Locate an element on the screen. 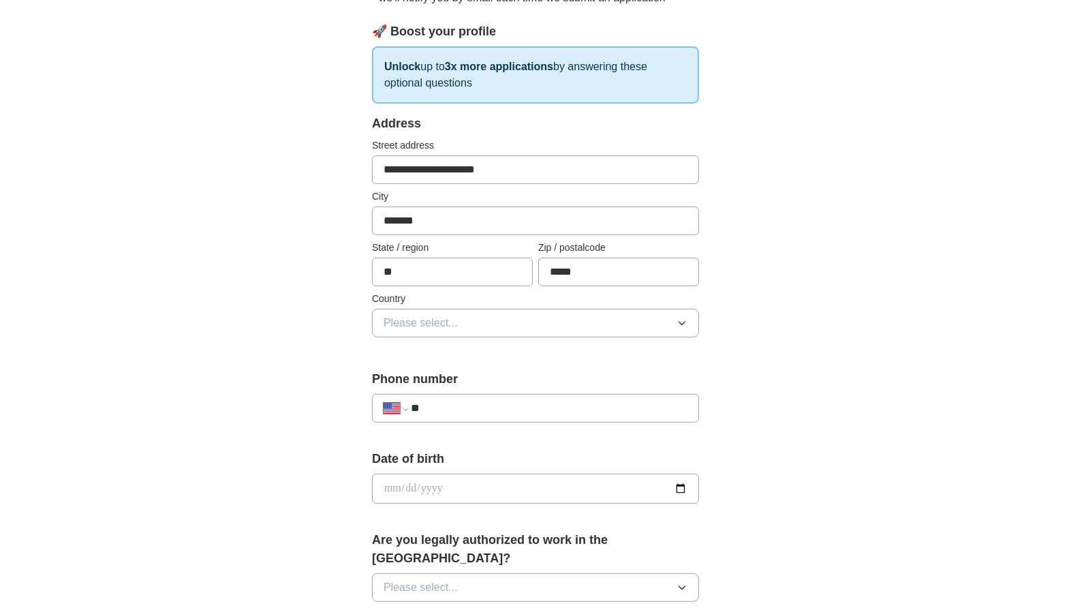  div: Address is located at coordinates (535, 123).